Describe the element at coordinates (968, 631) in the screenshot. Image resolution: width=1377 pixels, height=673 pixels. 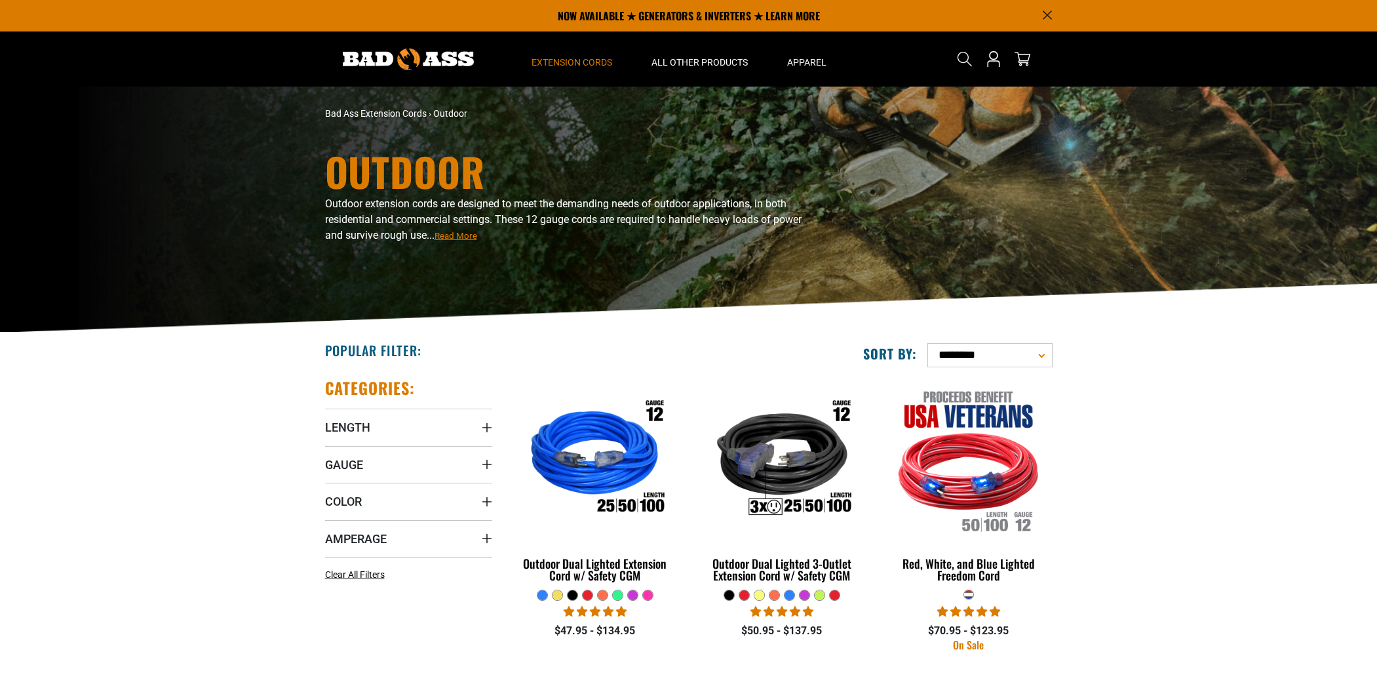
I see `div: $70.95 - $123.95` at that location.